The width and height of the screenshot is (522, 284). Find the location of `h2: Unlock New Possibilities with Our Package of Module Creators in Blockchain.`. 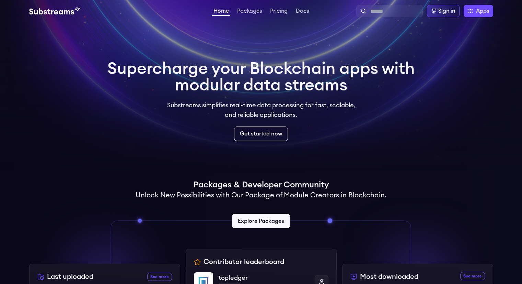

h2: Unlock New Possibilities with Our Package of Module Creators in Blockchain. is located at coordinates (261, 195).